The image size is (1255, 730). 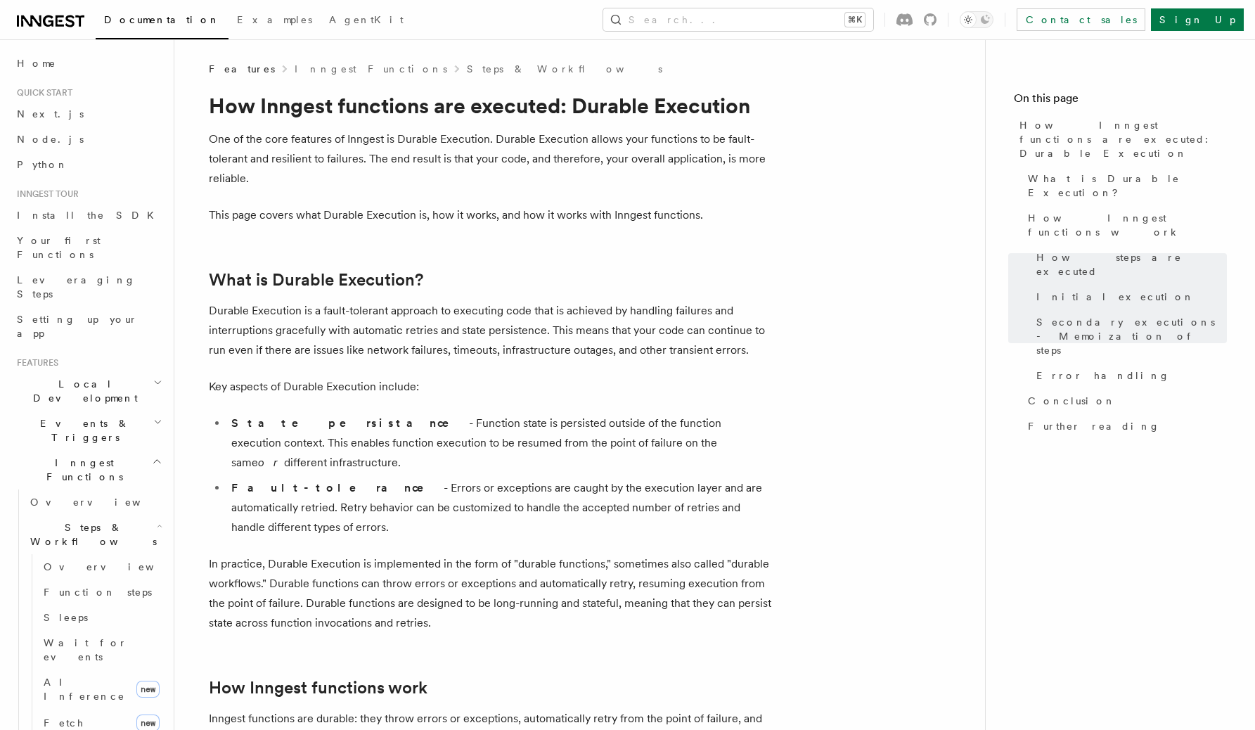 What do you see at coordinates (101, 689) in the screenshot?
I see `a: AI Inferencenew` at bounding box center [101, 689].